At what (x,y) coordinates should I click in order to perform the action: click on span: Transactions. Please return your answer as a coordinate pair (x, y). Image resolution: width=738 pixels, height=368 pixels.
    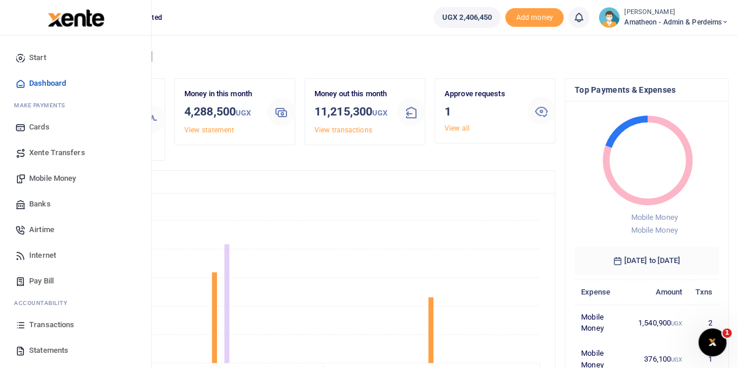
    Looking at the image, I should click on (51, 325).